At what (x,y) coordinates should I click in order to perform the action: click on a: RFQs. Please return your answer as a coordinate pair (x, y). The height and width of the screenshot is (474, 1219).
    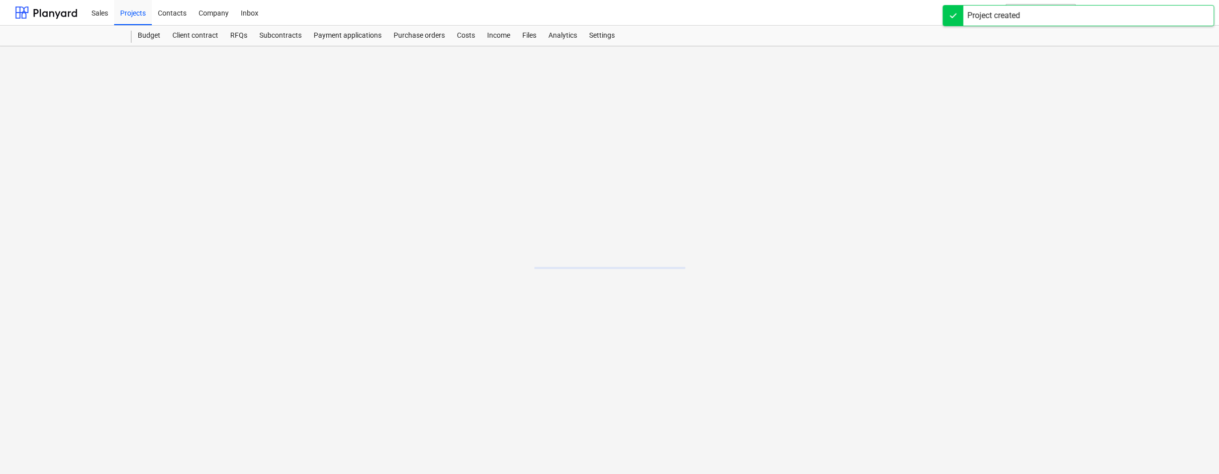
    Looking at the image, I should click on (239, 36).